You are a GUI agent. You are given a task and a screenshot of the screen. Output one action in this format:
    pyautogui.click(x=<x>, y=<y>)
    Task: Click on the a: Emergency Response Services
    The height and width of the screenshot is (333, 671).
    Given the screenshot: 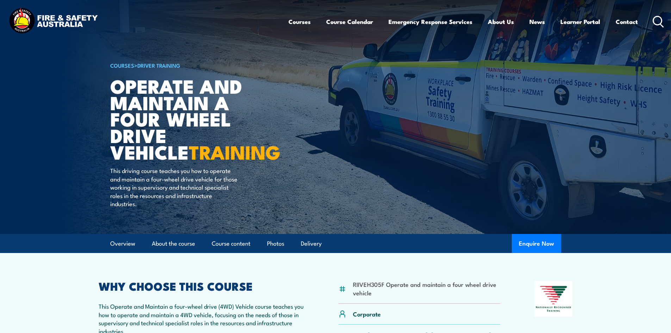 What is the action you would take?
    pyautogui.click(x=431, y=21)
    